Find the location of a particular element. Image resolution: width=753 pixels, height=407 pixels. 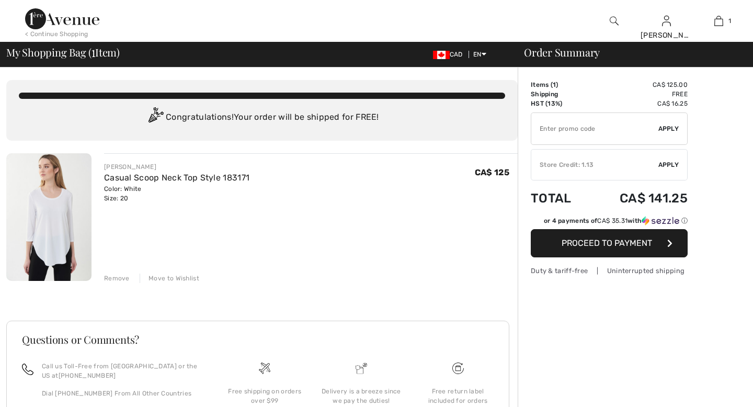

div: < Continue Shopping is located at coordinates (56, 34).